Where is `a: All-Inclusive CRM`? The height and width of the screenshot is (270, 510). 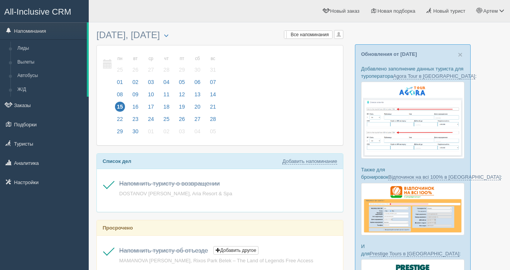 a: All-Inclusive CRM is located at coordinates (44, 11).